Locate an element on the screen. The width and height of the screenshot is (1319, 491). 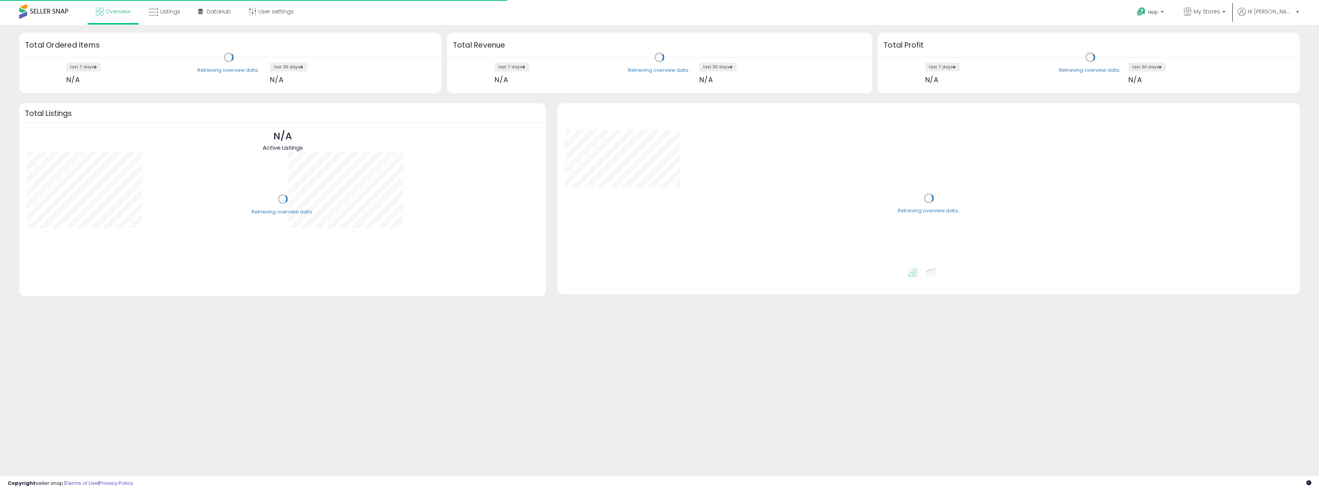
span: DataHub is located at coordinates (219, 12).